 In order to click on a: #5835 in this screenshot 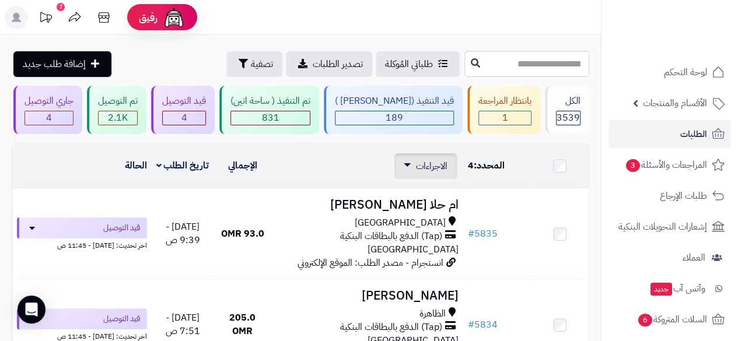, I will do `click(483, 234)`.